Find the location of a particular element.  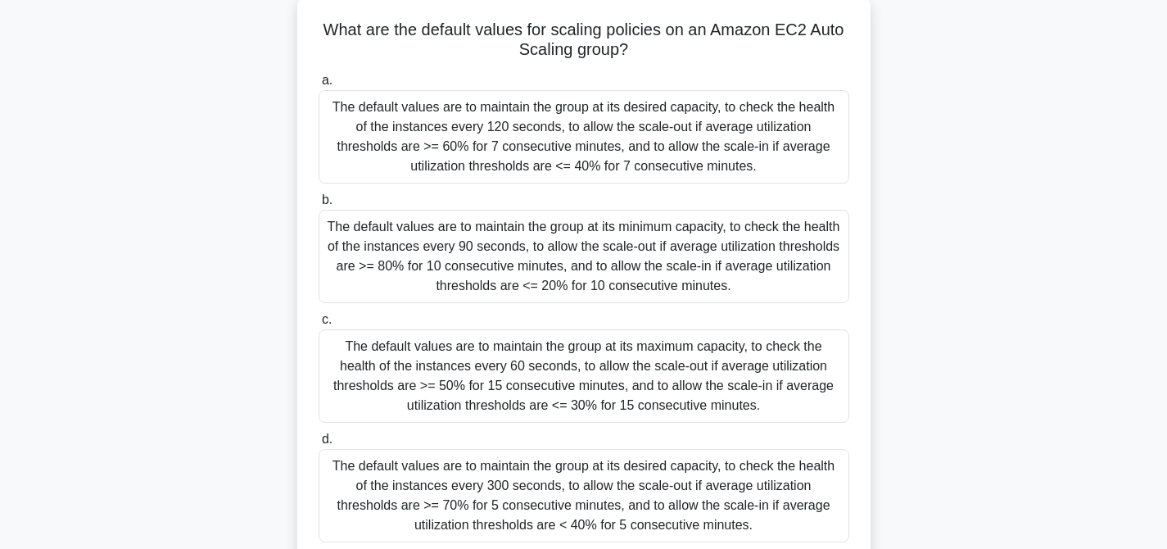

div: The default values are to maintain the group at its minimum capacity, to check the health of the ... is located at coordinates (584, 256).